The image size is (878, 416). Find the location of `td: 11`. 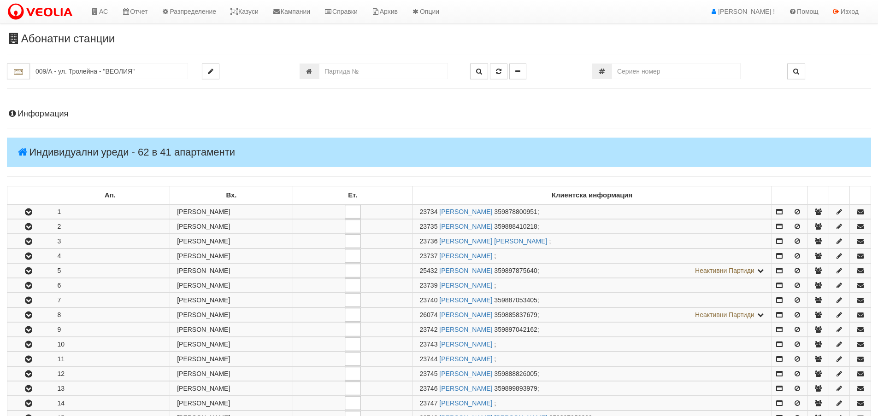

td: 11 is located at coordinates (110, 359).